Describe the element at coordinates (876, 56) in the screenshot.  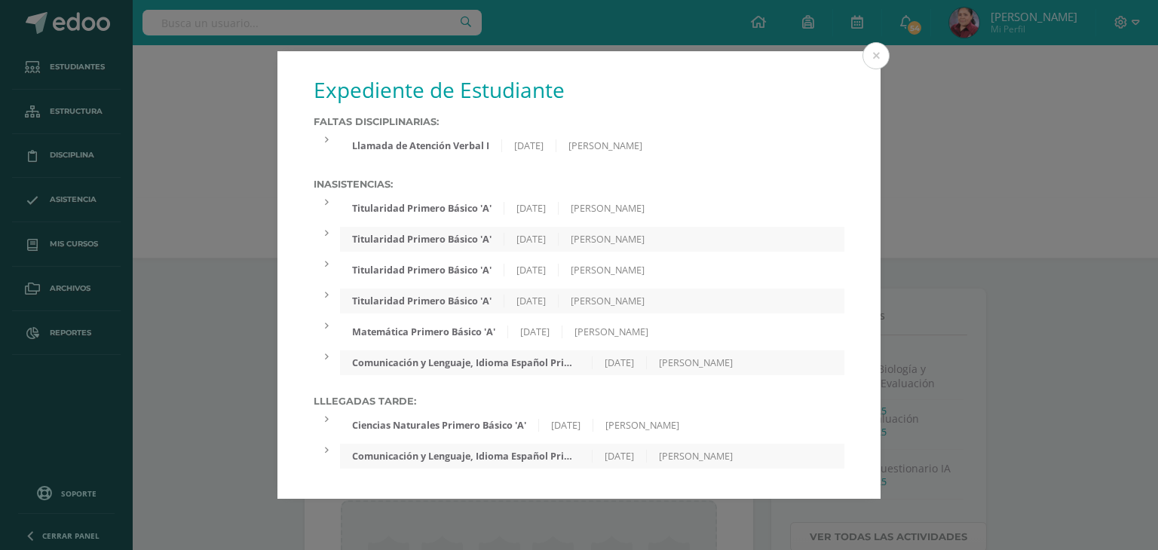
I see `button: Close (Esc)` at that location.